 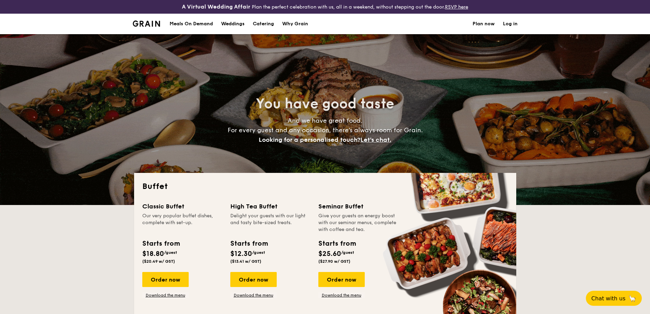 I want to click on span: ($13.41 w/ GST), so click(x=246, y=261).